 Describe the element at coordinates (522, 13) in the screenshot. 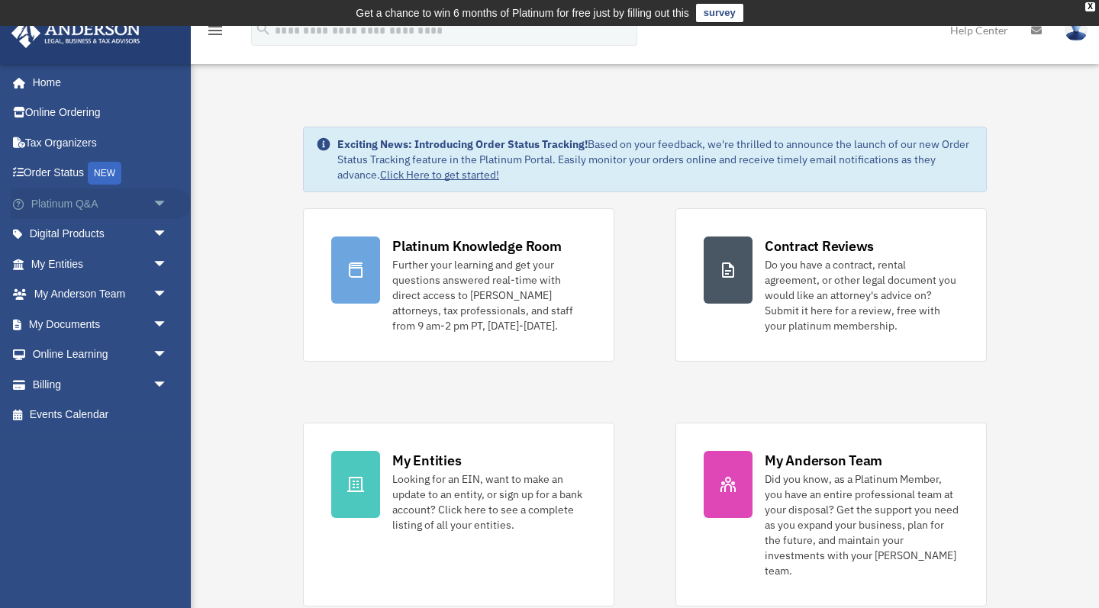

I see `div: Get a chance to win 6 months of Platinum for free just by filling out this` at that location.